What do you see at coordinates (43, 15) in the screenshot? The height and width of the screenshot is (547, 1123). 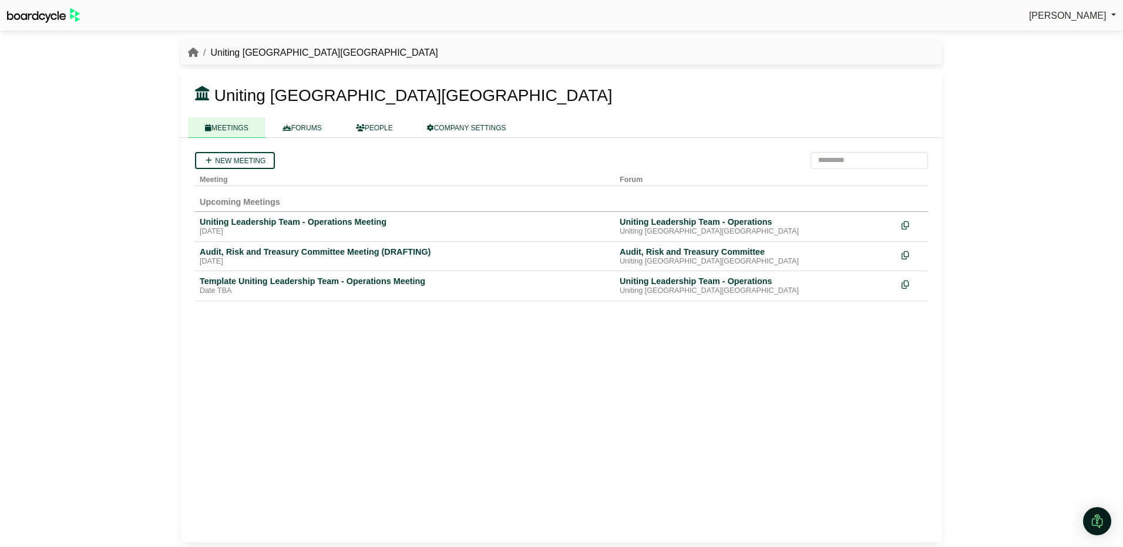 I see `img: BoardcycleBlackGreen-aaafeed430059cb809a45853b8cf6d952af9d84e6e89e1f1685b34bfd5cb7d64.svg` at bounding box center [43, 15].